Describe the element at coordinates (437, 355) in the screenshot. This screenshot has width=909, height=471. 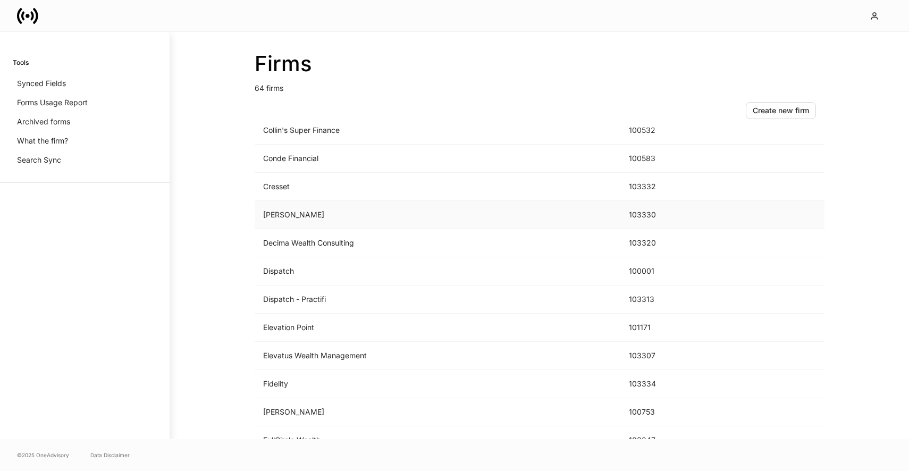
I see `td: Elevatus Wealth Management` at that location.